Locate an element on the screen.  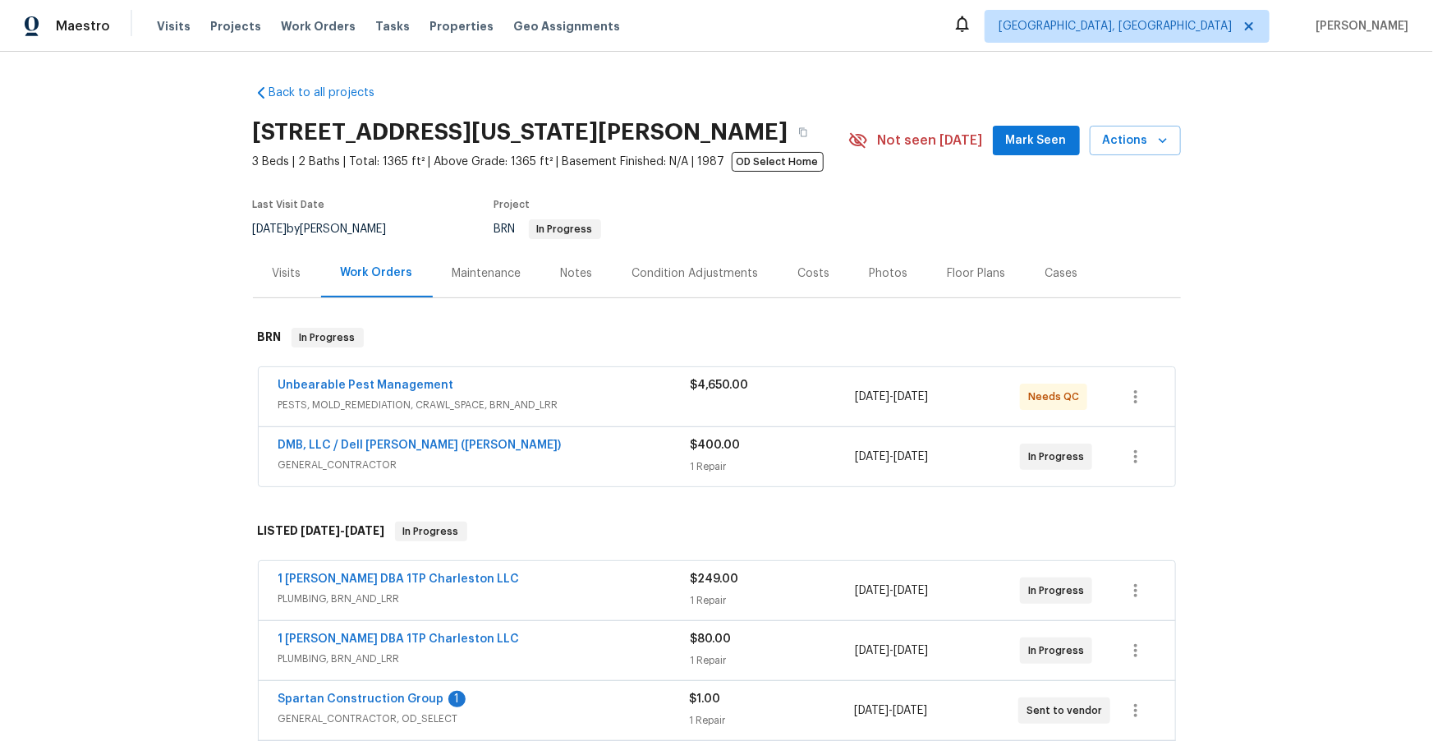
span: Tasks is located at coordinates (392, 26).